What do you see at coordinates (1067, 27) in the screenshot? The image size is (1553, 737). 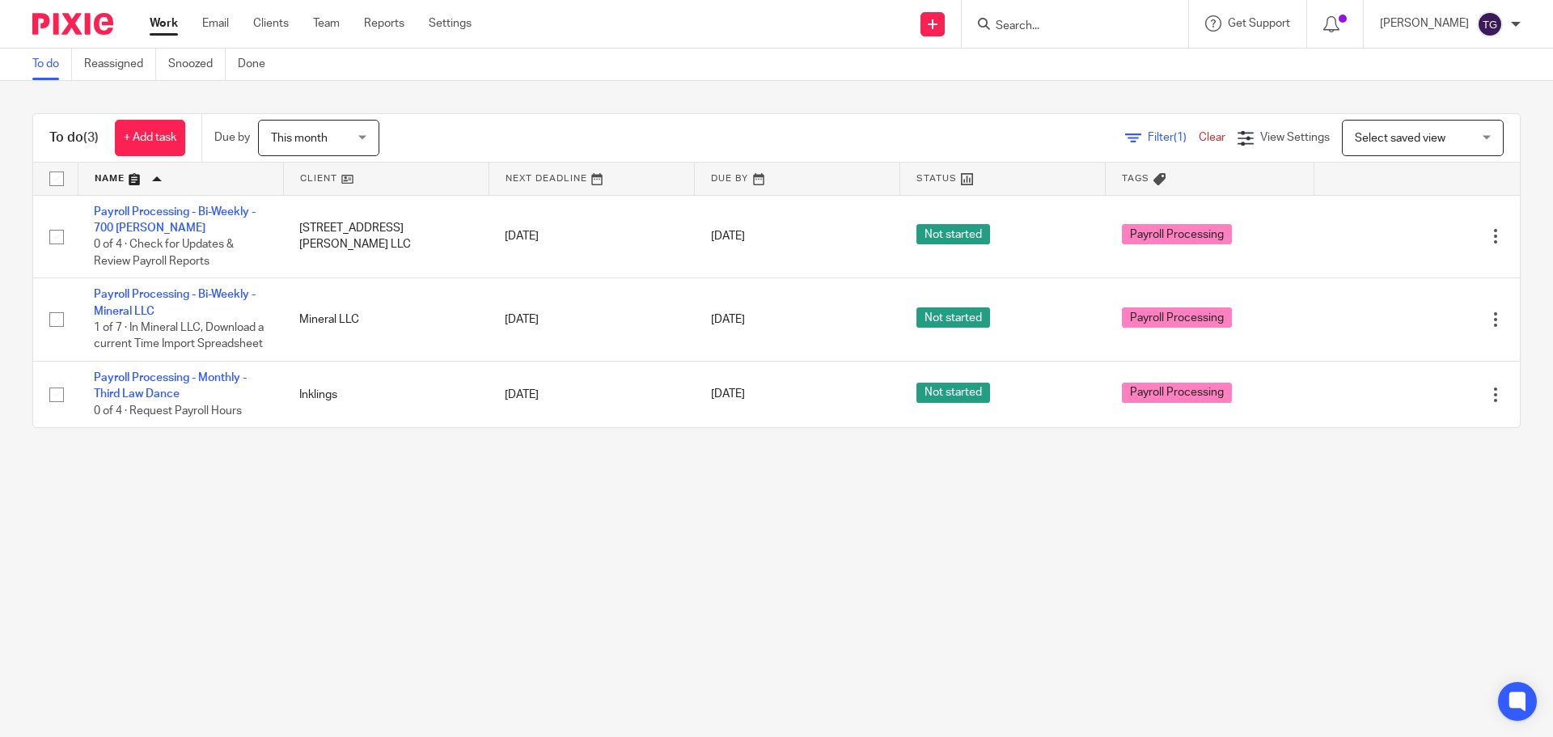 I see `input: Search` at bounding box center [1067, 27].